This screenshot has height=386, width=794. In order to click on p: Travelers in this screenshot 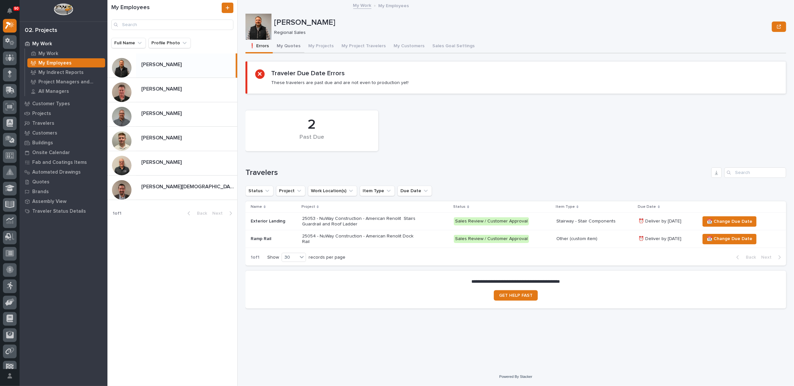, I will do `click(43, 123)`.